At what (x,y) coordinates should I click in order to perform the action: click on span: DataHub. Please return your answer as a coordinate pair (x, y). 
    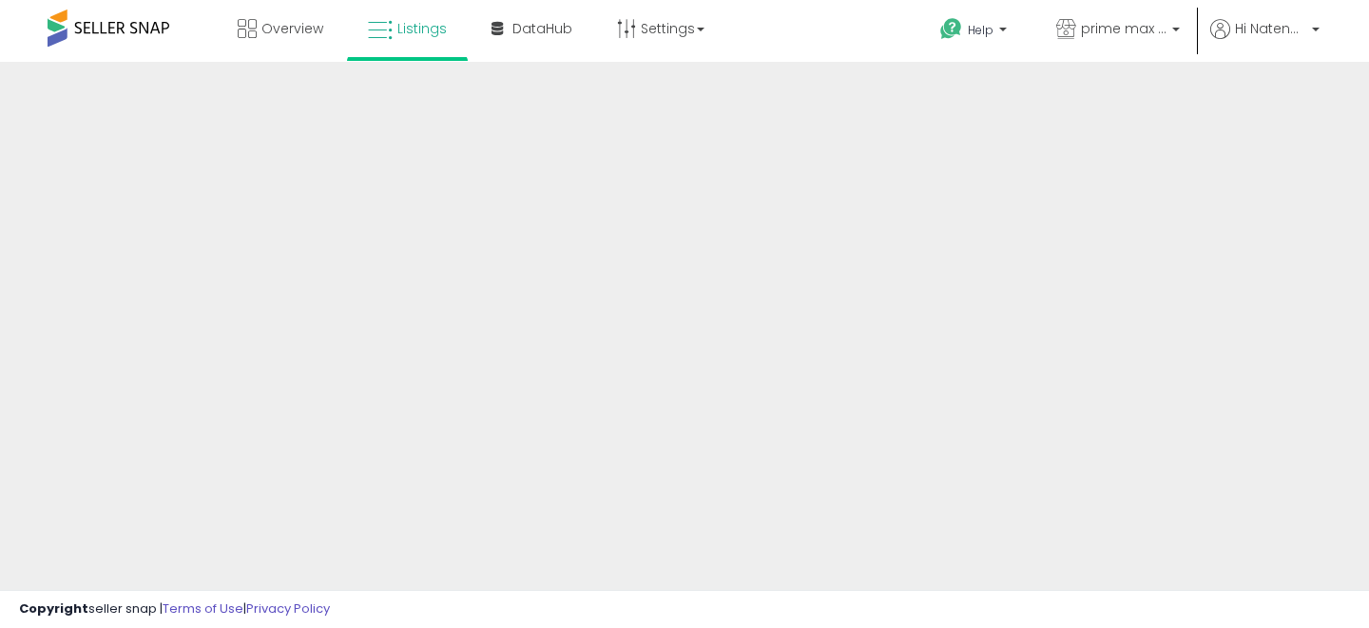
    Looking at the image, I should click on (542, 29).